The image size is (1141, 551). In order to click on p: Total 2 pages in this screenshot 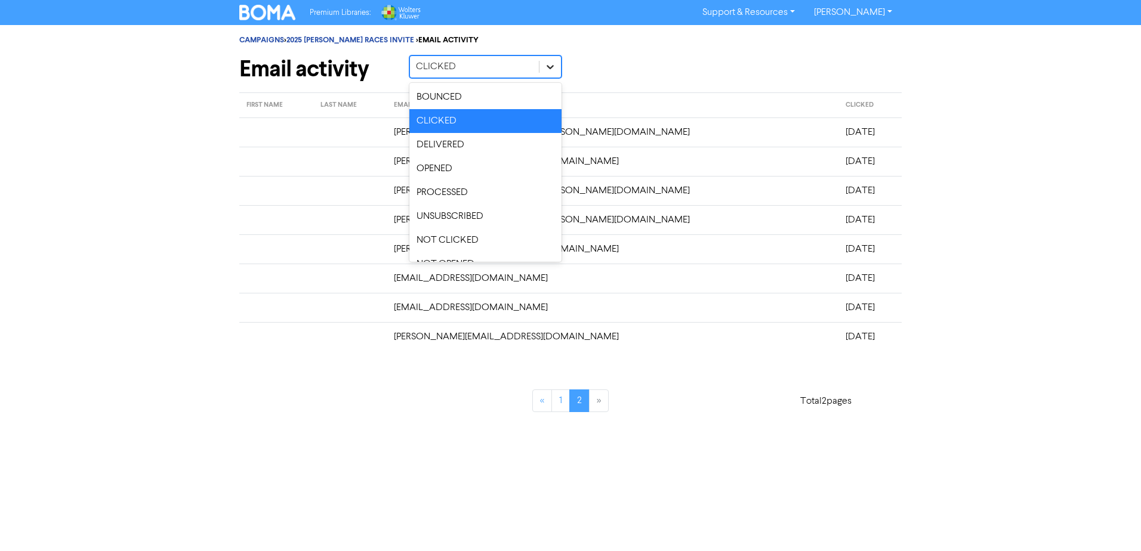, I will do `click(826, 402)`.